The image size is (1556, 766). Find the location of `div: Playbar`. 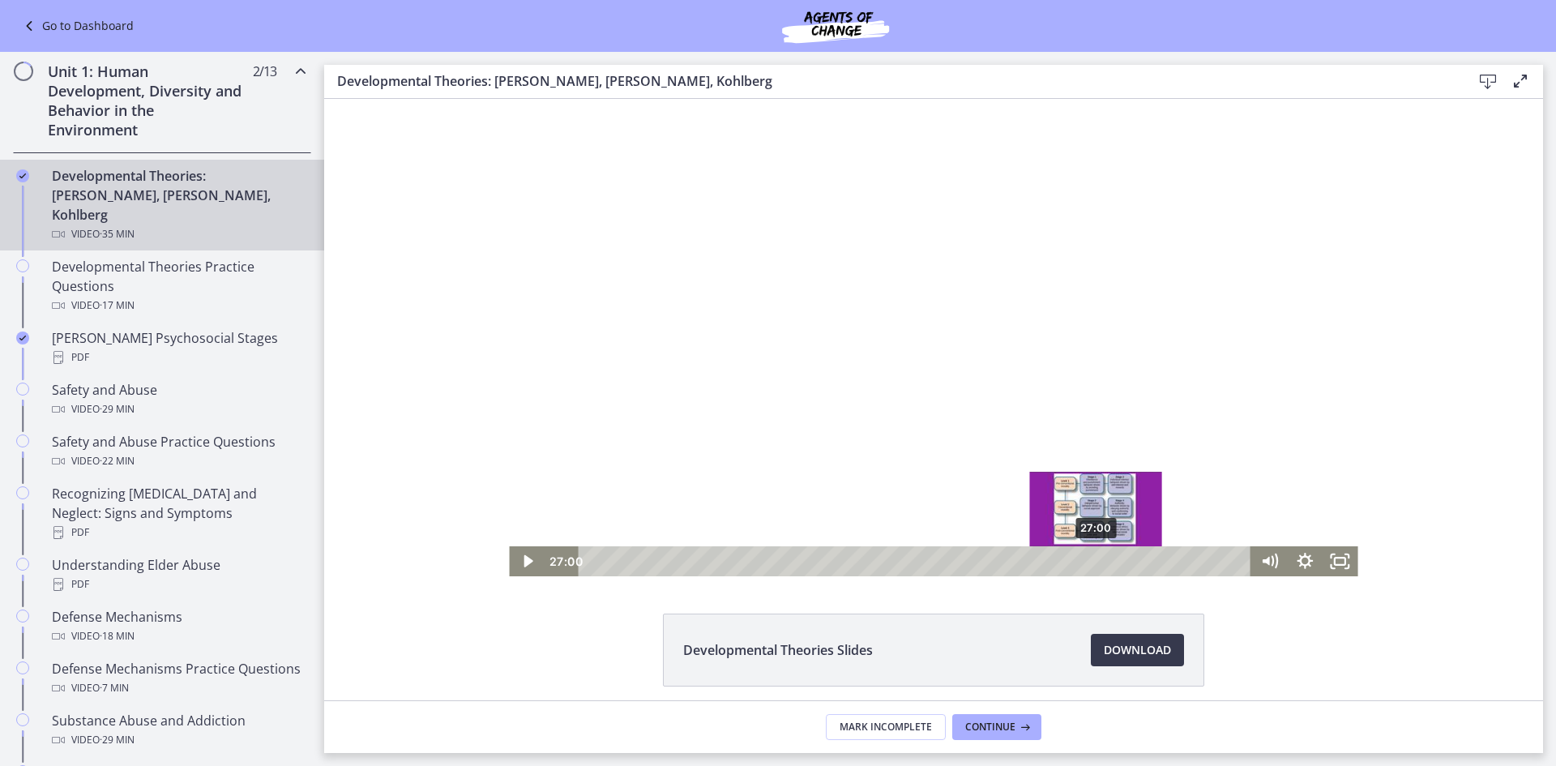

div: Playbar is located at coordinates (593, 462).